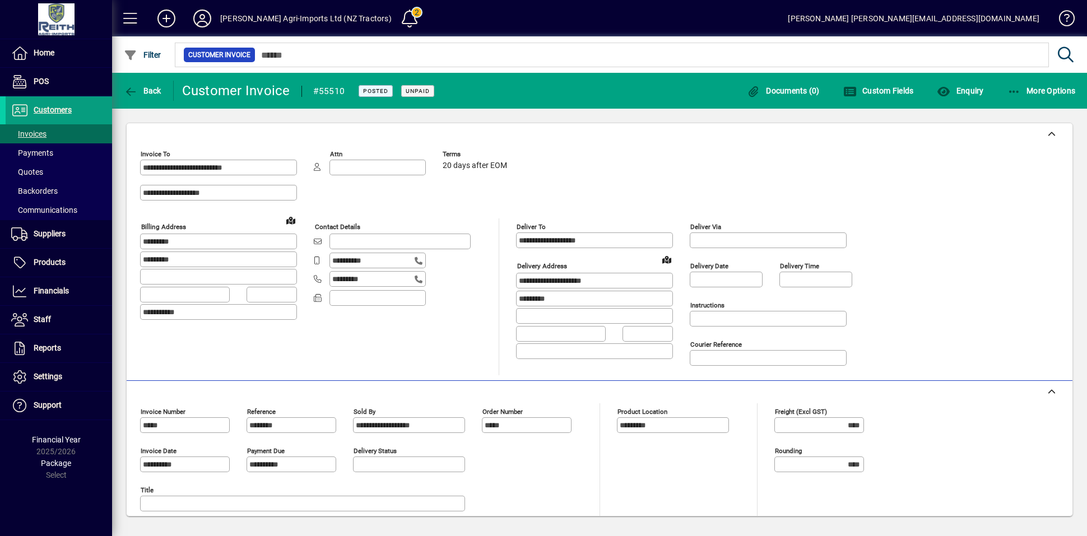 The image size is (1087, 536). I want to click on button: Filter, so click(142, 55).